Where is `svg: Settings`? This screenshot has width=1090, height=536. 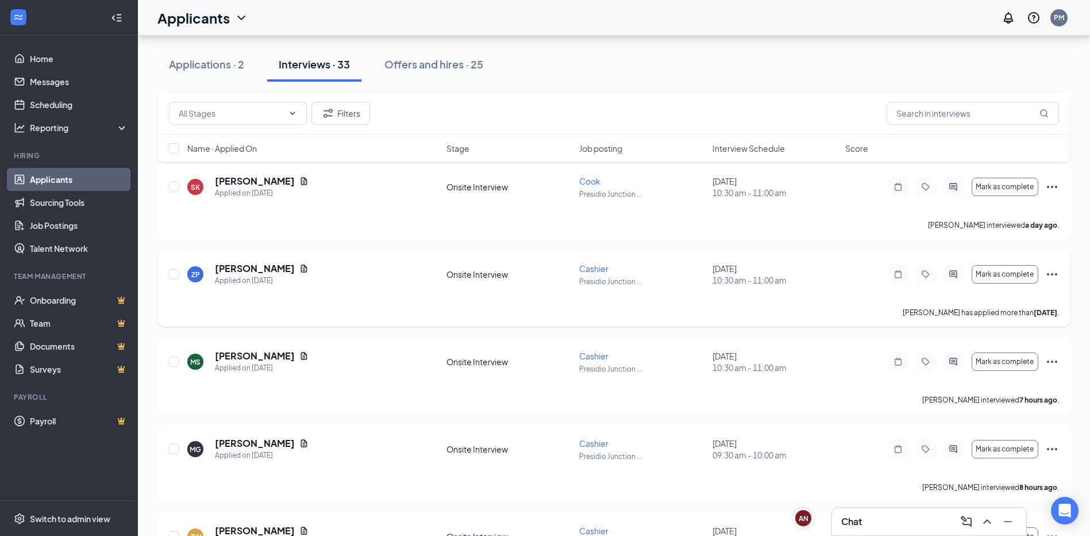
svg: Settings is located at coordinates (20, 518).